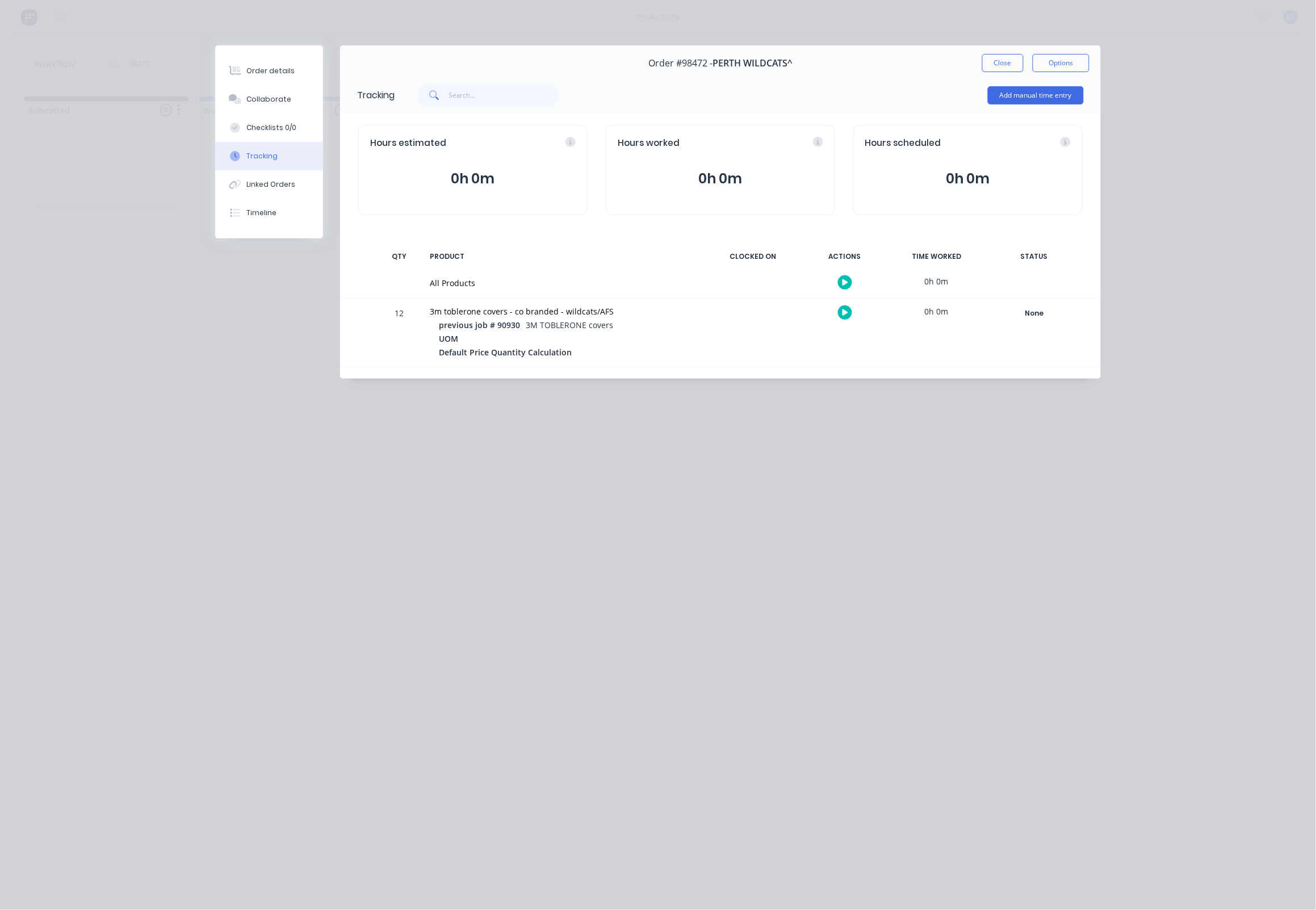 The width and height of the screenshot is (1316, 910). Describe the element at coordinates (269, 156) in the screenshot. I see `button: Tracking` at that location.